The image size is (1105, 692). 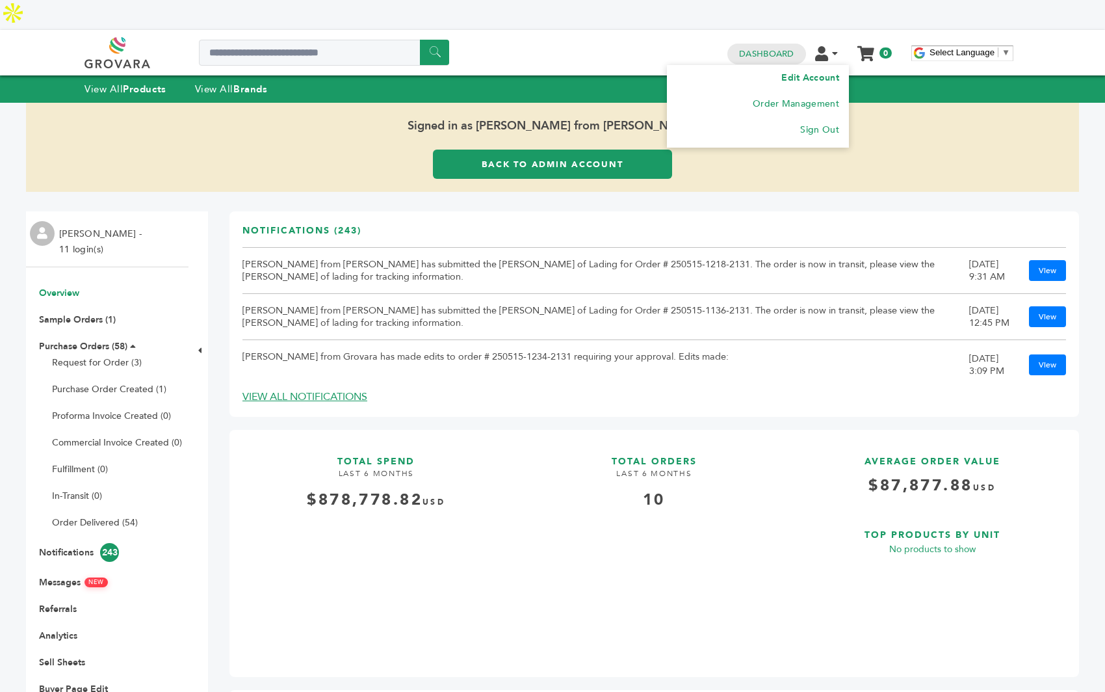 What do you see at coordinates (376, 500) in the screenshot?
I see `div: $878,778.82` at bounding box center [376, 500].